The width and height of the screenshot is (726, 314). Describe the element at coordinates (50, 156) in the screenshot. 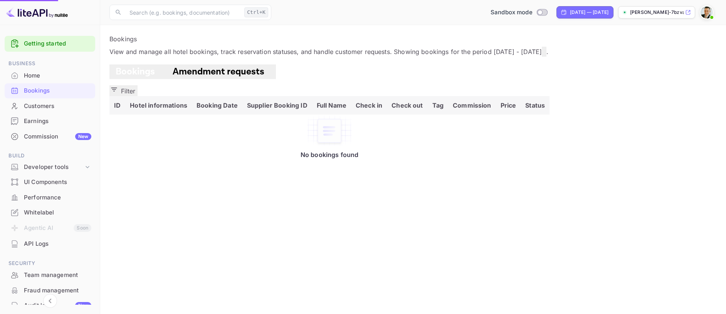

I see `span: Build` at that location.